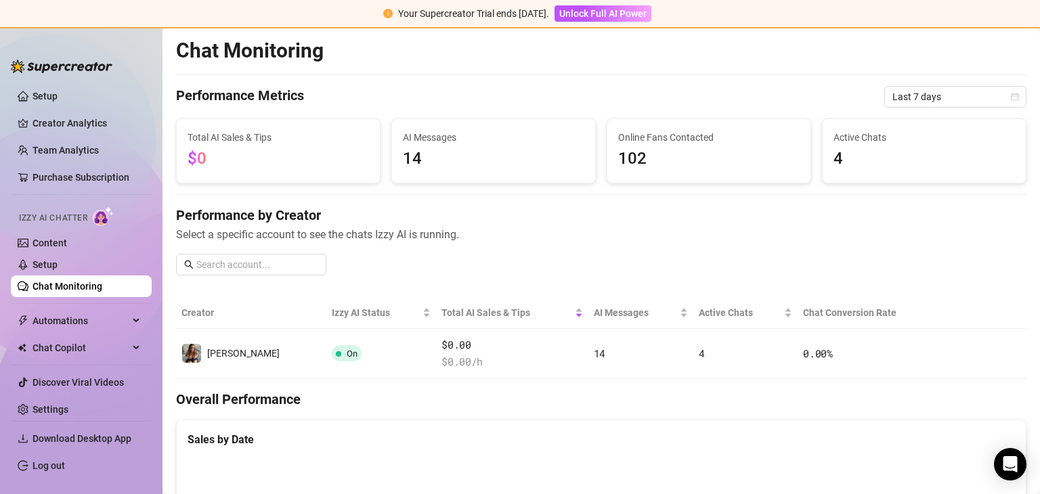 Image resolution: width=1040 pixels, height=494 pixels. What do you see at coordinates (512, 313) in the screenshot?
I see `th: Total AI Sales & Tips` at bounding box center [512, 313].